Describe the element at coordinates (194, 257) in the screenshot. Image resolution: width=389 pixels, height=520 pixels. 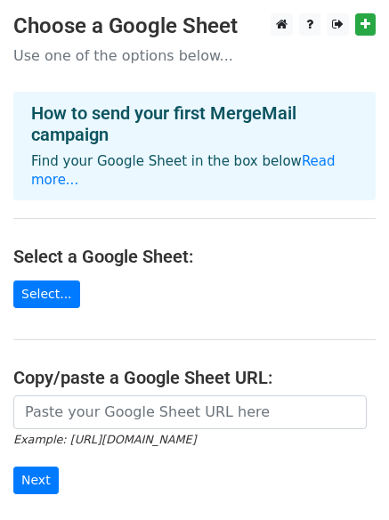
I see `h4: Select a Google Sheet:` at that location.